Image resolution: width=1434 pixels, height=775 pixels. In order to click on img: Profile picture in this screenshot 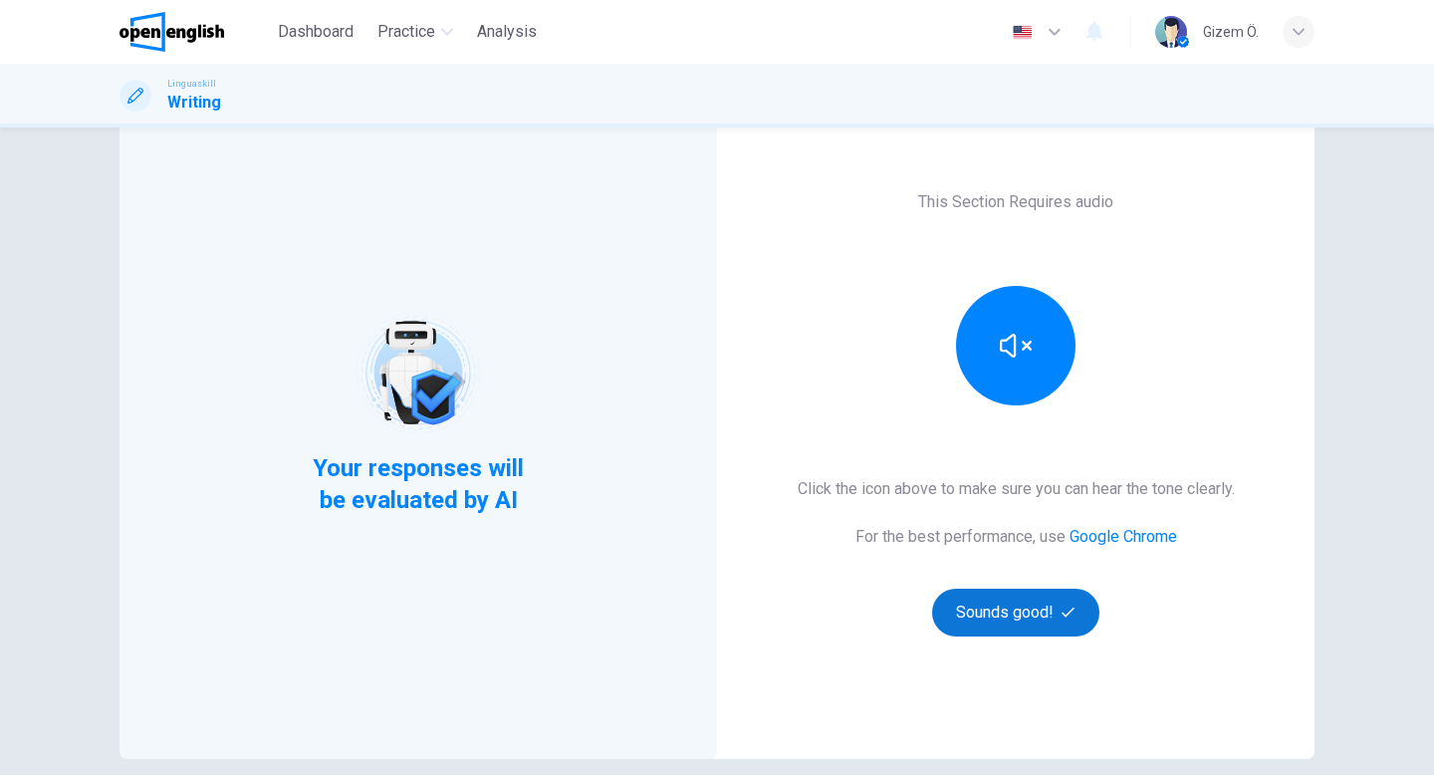, I will do `click(1171, 32)`.